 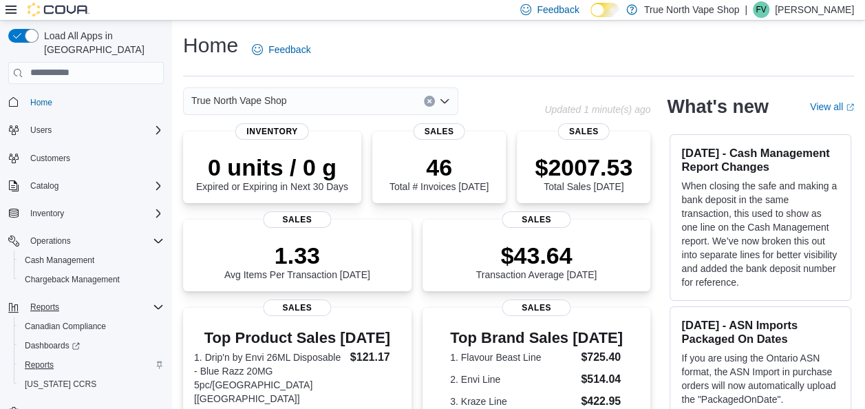 What do you see at coordinates (92, 279) in the screenshot?
I see `button: Chargeback Management` at bounding box center [92, 279].